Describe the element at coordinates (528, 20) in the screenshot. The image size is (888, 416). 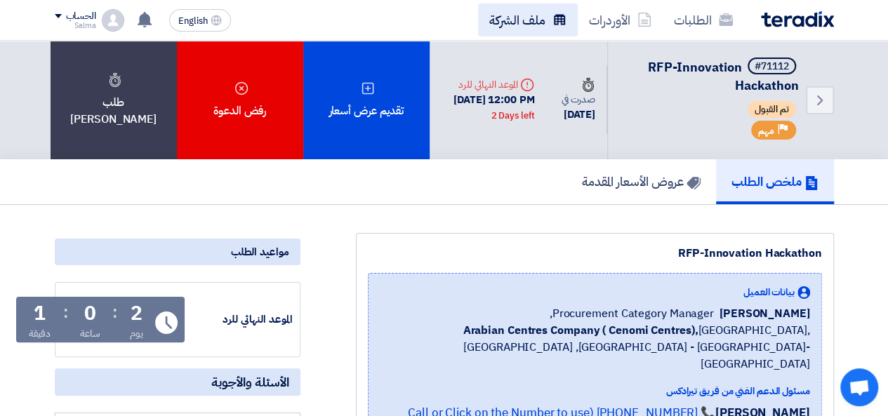
I see `a: ملف الشركة` at that location.